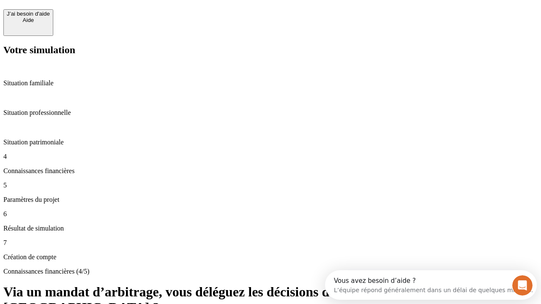 This screenshot has width=541, height=304. Describe the element at coordinates (270, 272) in the screenshot. I see `p: Connaissances financières (4/5)` at that location.